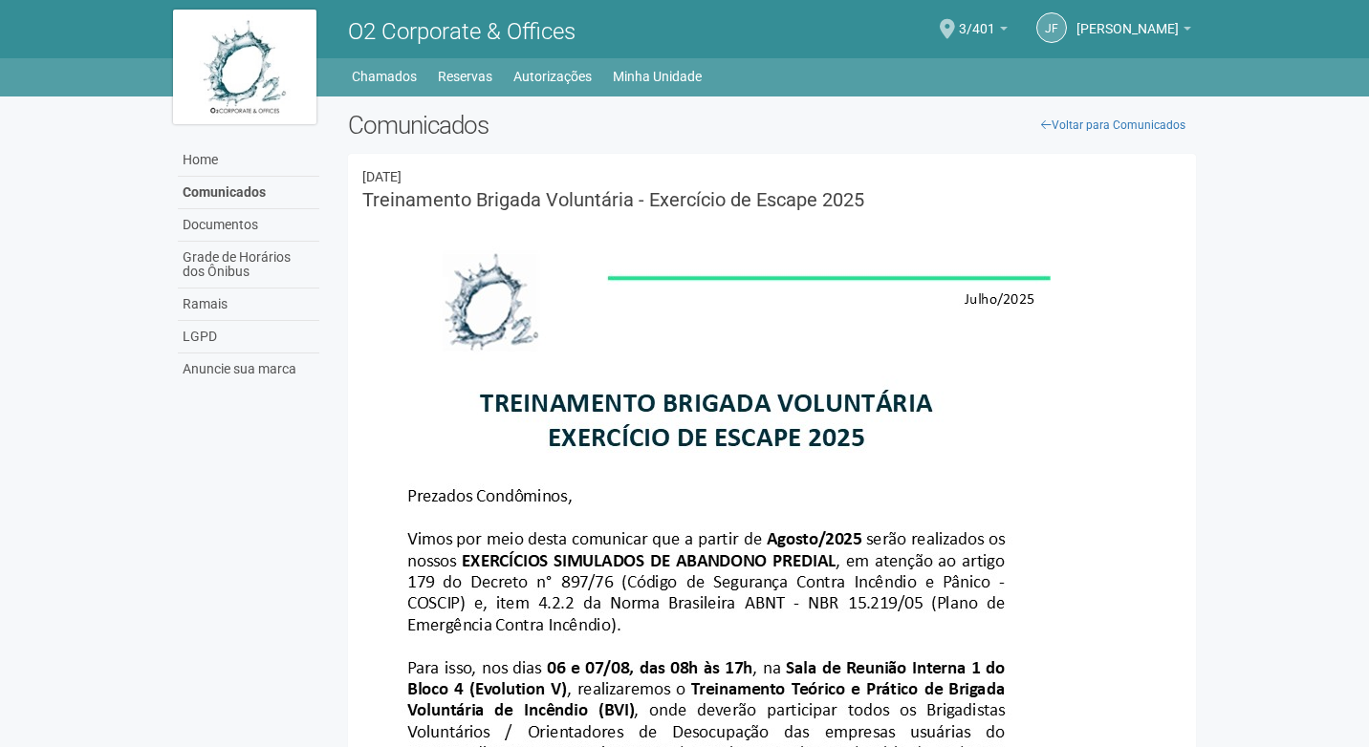 This screenshot has width=1369, height=747. I want to click on img: logo.jpg, so click(245, 67).